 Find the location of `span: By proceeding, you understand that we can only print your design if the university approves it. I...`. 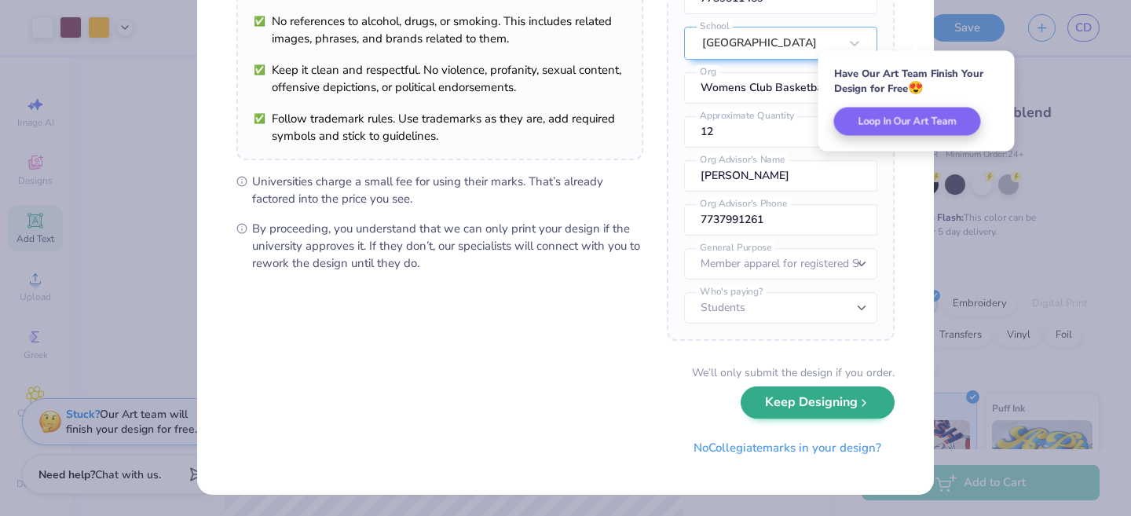

span: By proceeding, you understand that we can only print your design if the university approves it. I... is located at coordinates (448, 246).